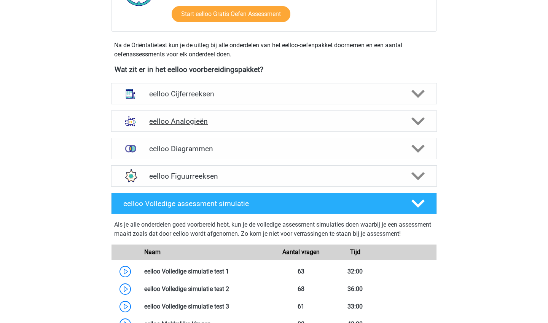 The image size is (548, 323). What do you see at coordinates (274, 50) in the screenshot?
I see `div: Na de Oriëntatietest kun je de uitleg bij alle onderdelen van het eelloo-oefenpakket doornemen en...` at bounding box center [274, 50].